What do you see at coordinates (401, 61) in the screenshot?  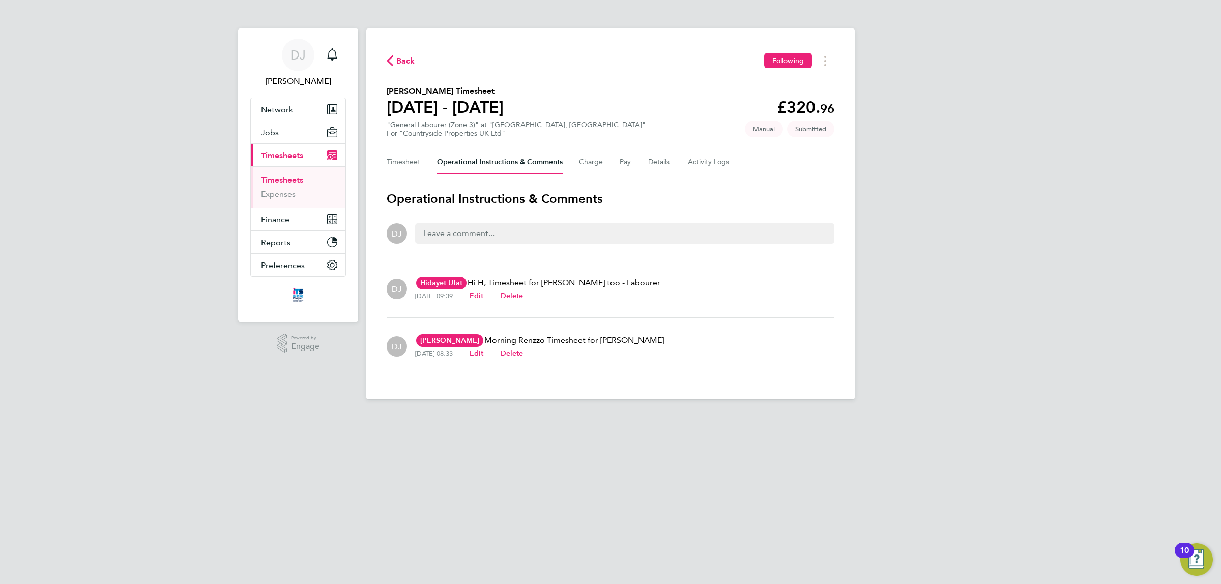 I see `button: Back` at bounding box center [401, 61].